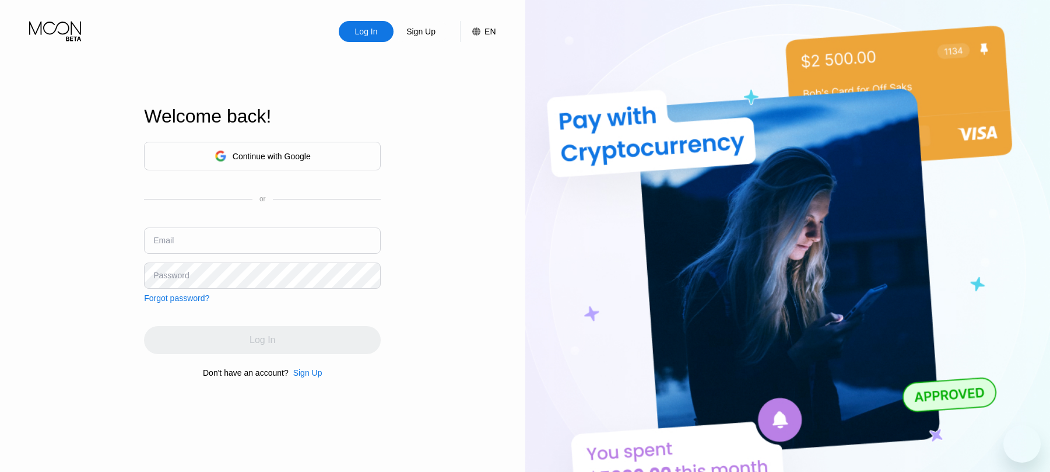 The height and width of the screenshot is (472, 1050). Describe the element at coordinates (262, 199) in the screenshot. I see `div: or` at that location.